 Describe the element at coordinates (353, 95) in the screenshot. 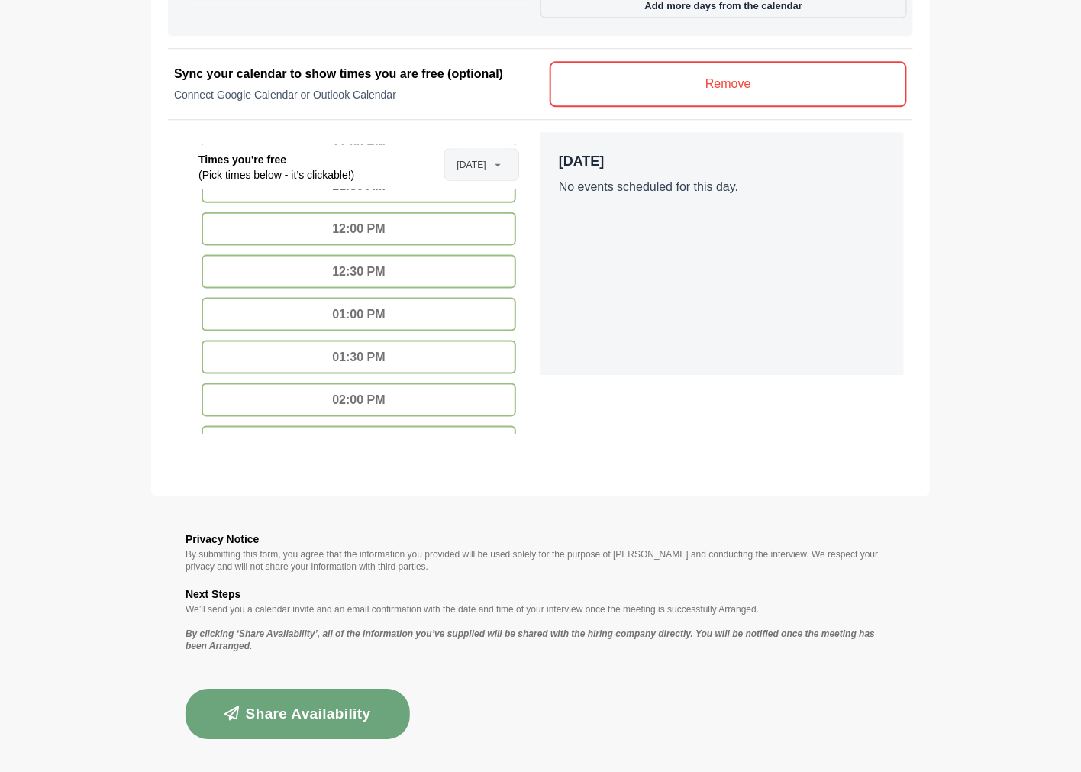

I see `p: Connect Google Calendar or Outlook Calendar` at that location.